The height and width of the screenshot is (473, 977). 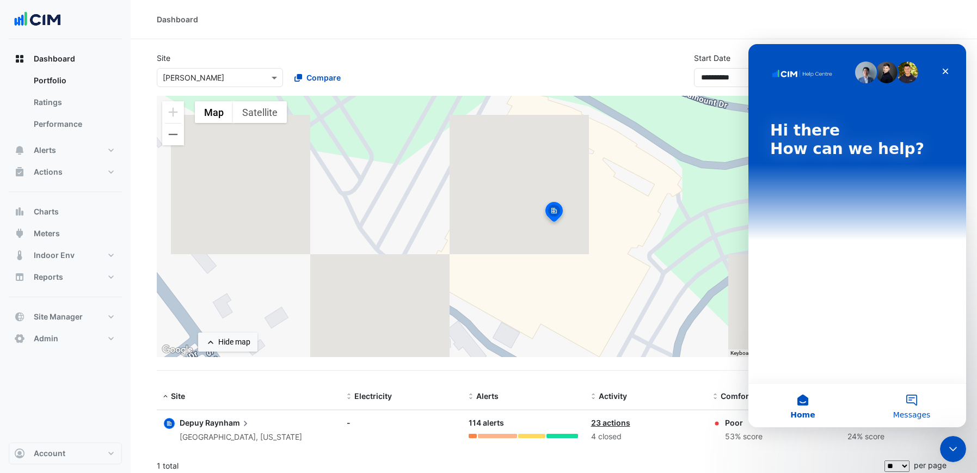 What do you see at coordinates (260, 112) in the screenshot?
I see `button: Show satellite imagery` at bounding box center [260, 112].